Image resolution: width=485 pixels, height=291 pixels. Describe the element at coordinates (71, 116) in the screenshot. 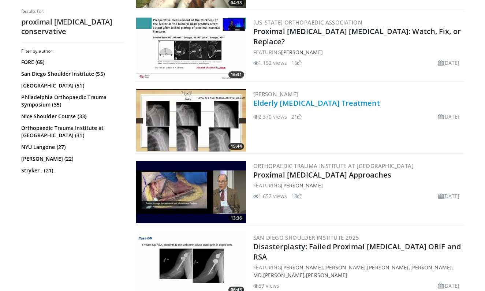

I see `a: Nice Shoulder Course (33)` at that location.